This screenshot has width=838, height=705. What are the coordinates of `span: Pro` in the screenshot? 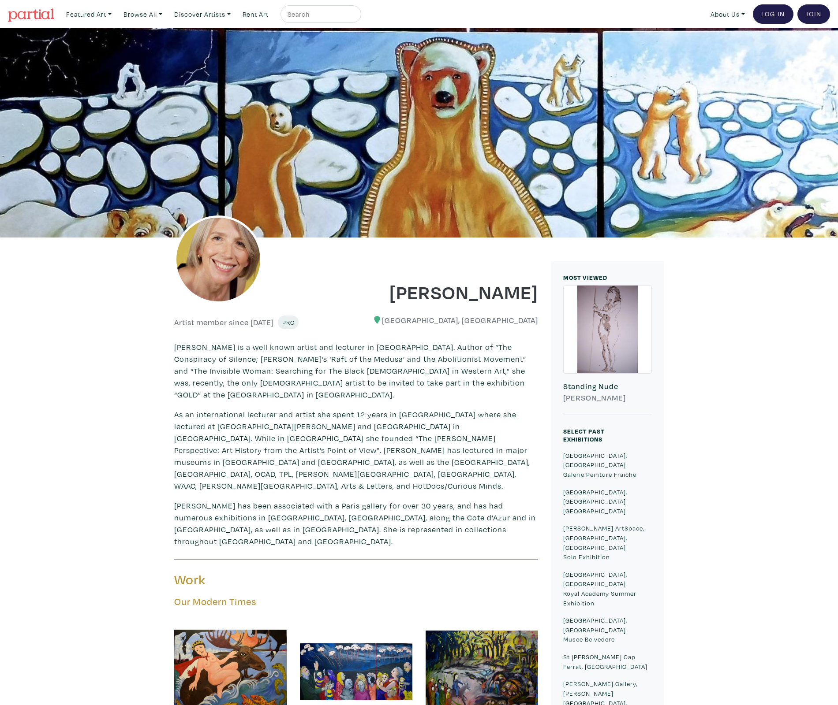 It's located at (288, 322).